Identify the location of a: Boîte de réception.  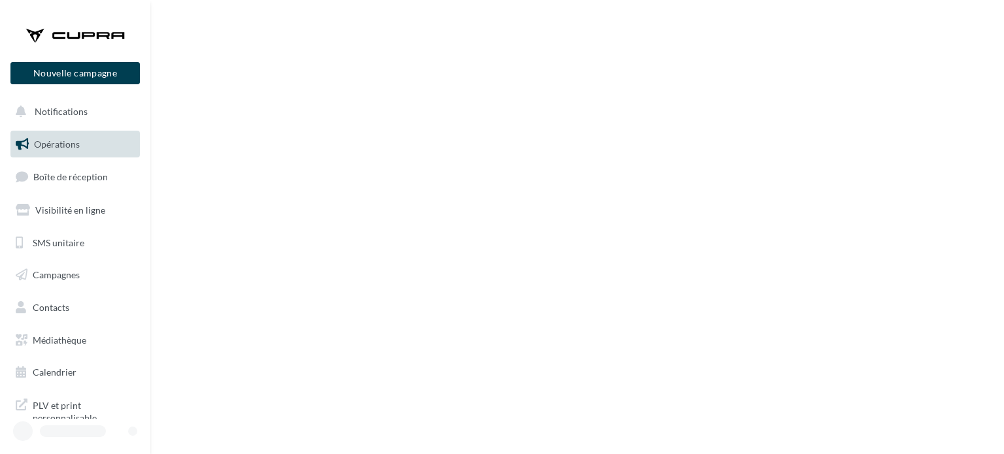
(75, 176).